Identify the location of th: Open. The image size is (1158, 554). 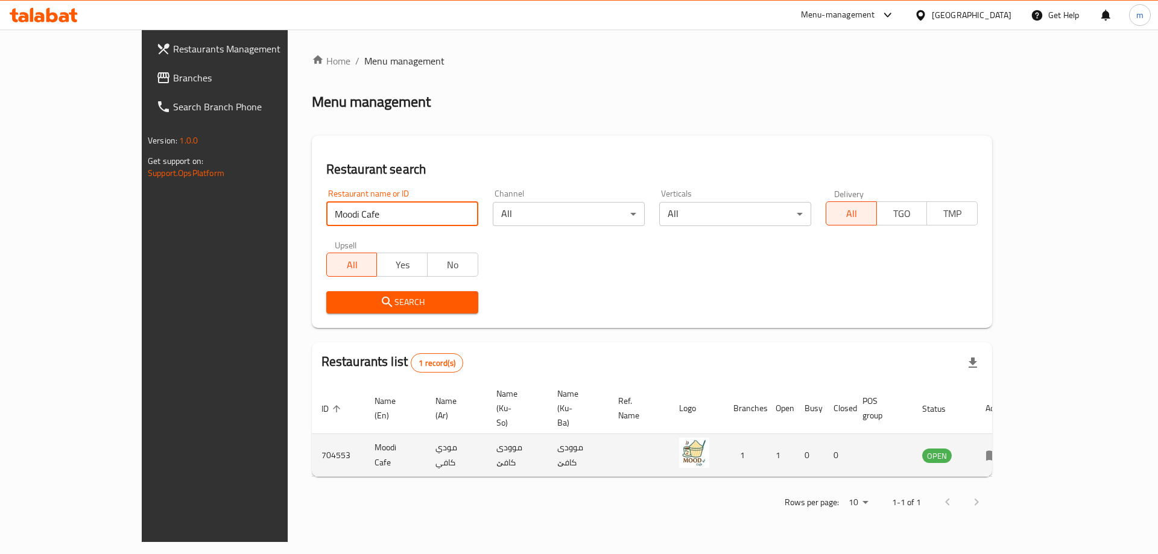
(780, 408).